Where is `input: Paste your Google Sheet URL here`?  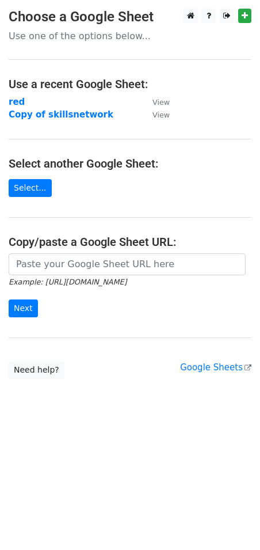 input: Paste your Google Sheet URL here is located at coordinates (127, 264).